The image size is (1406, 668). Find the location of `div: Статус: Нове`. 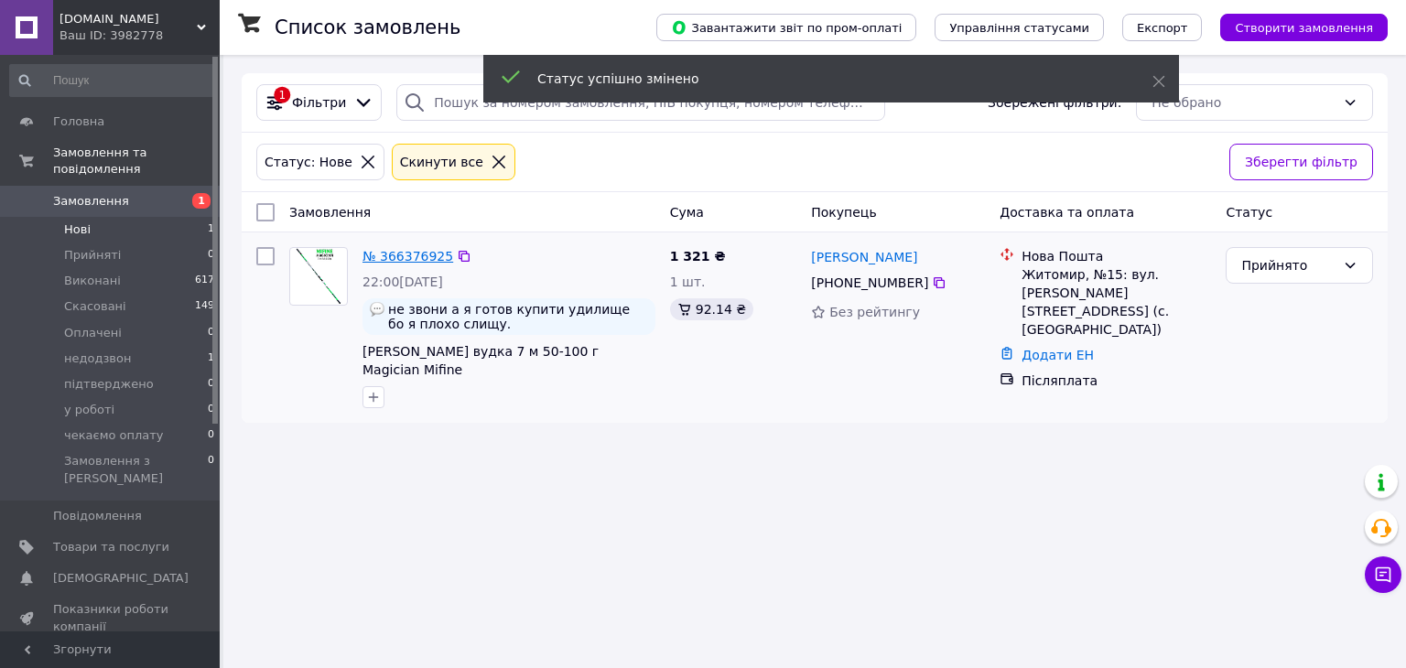

div: Статус: Нове is located at coordinates (309, 162).